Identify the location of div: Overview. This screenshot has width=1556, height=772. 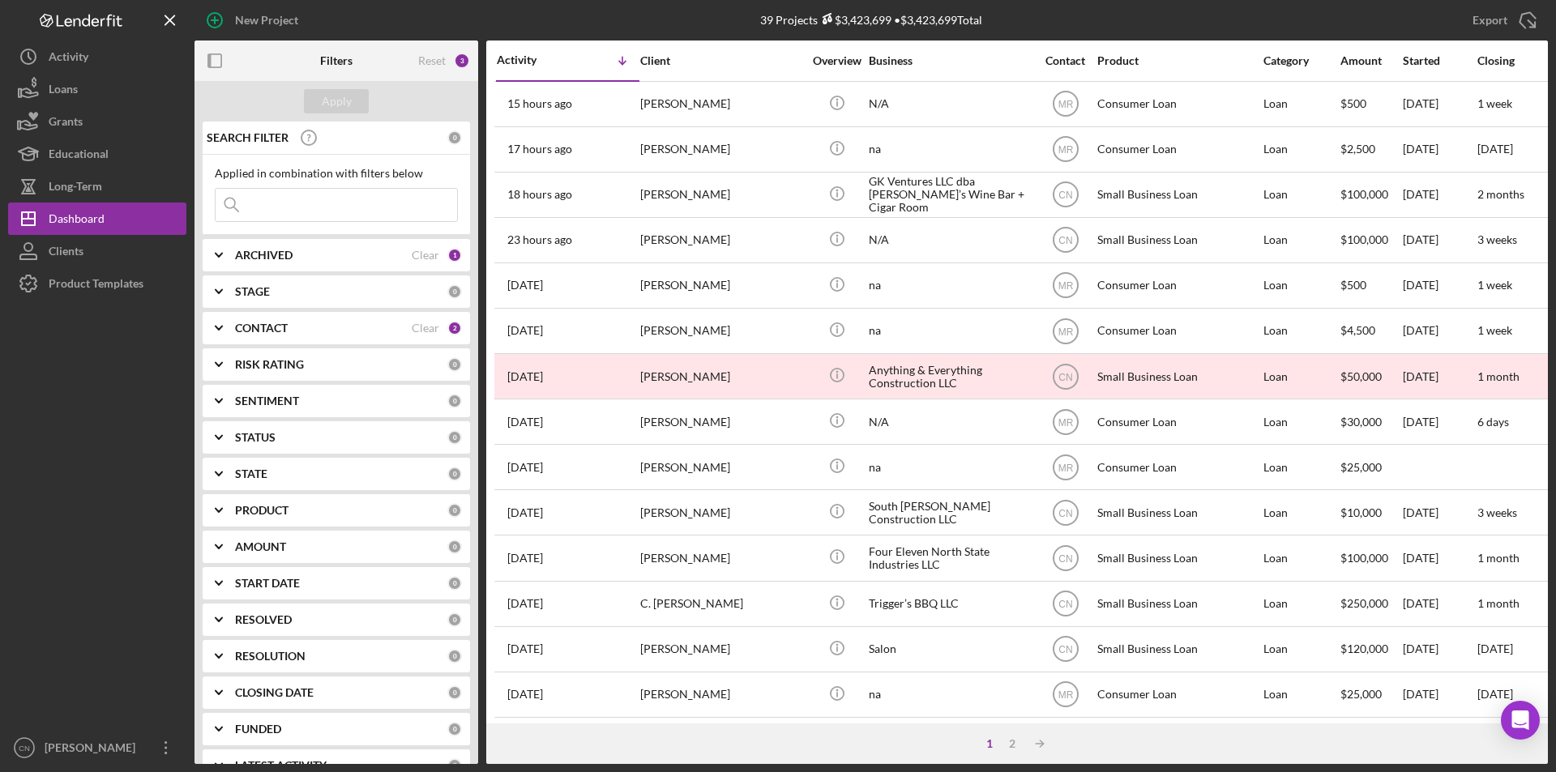
(836, 61).